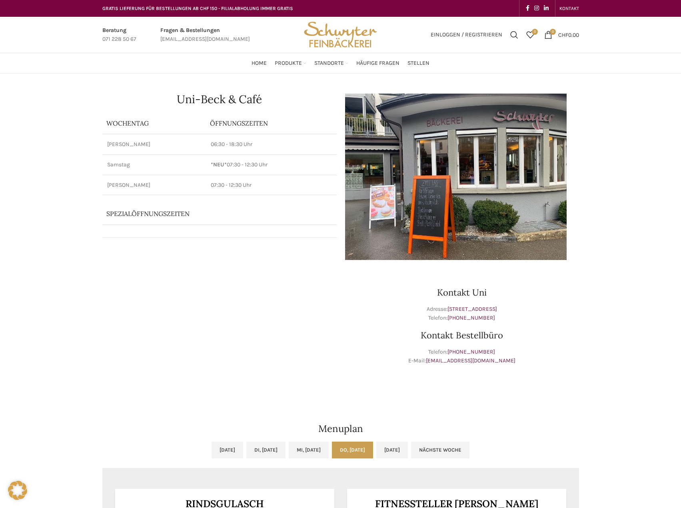 The image size is (681, 508). I want to click on span: Produkte, so click(288, 63).